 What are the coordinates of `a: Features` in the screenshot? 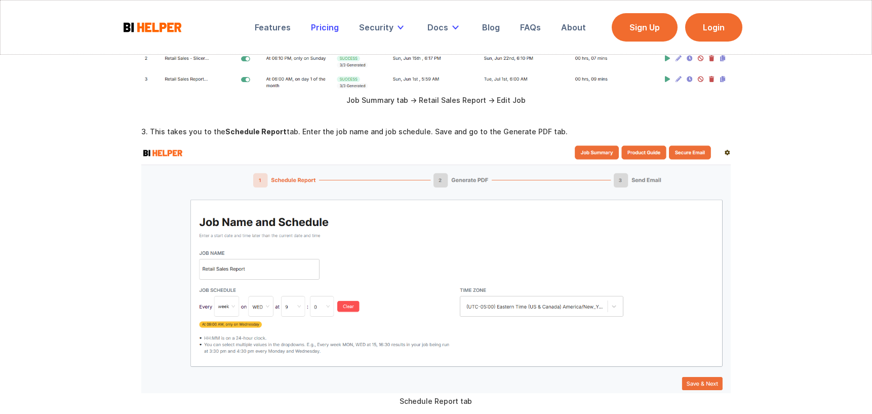 It's located at (273, 27).